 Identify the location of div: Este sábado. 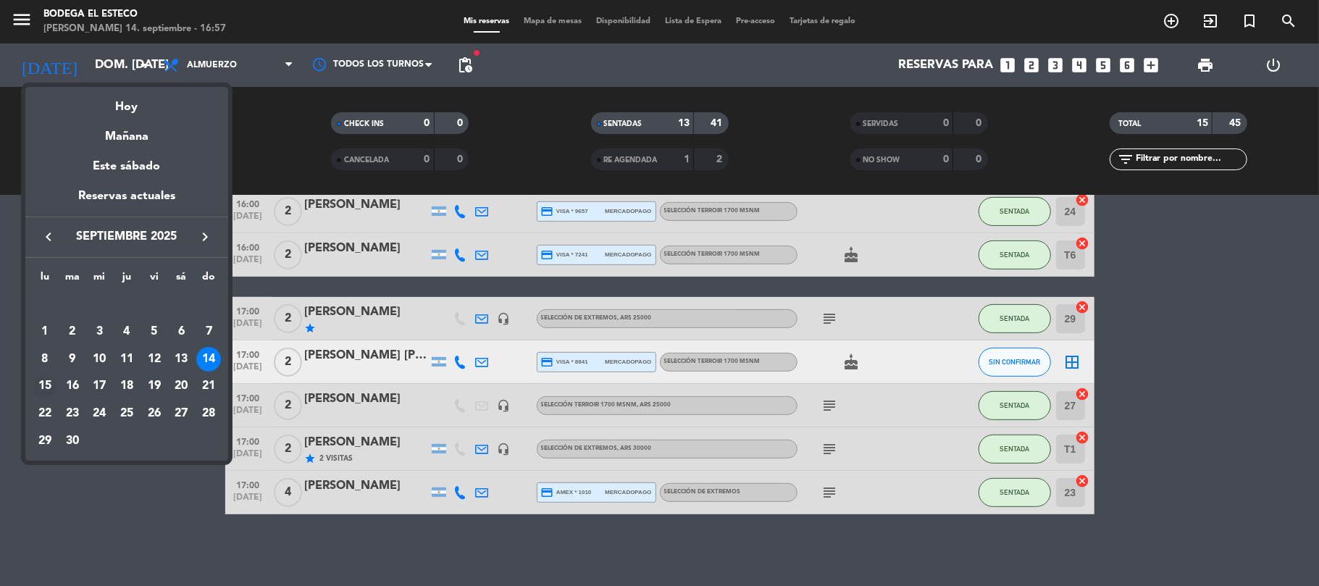
(127, 167).